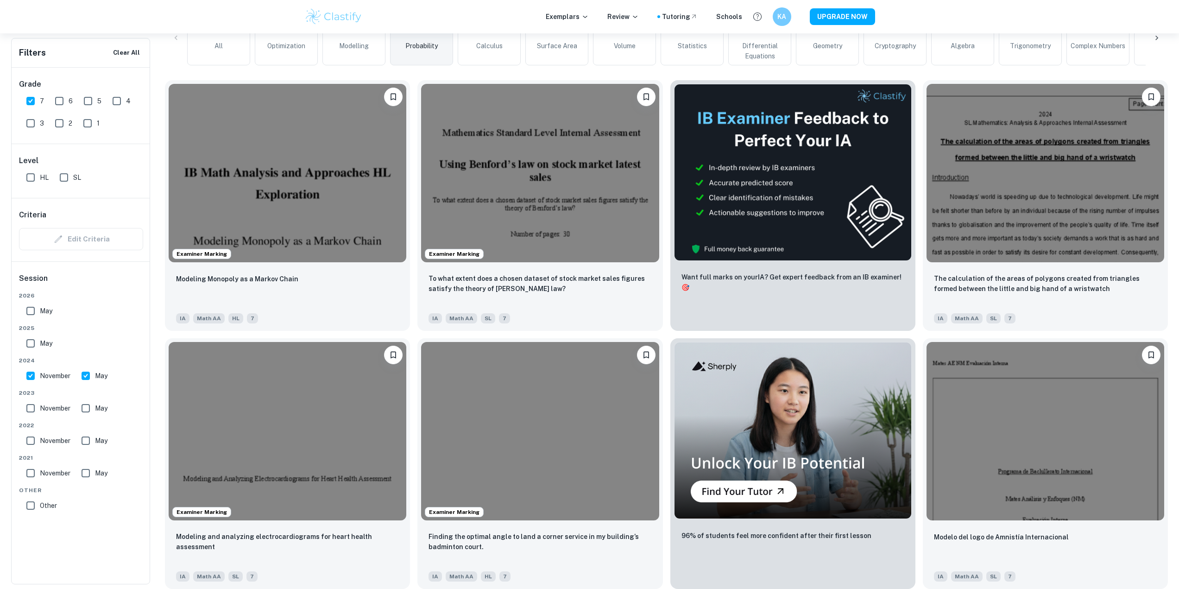  Describe the element at coordinates (32, 215) in the screenshot. I see `h6: Criteria` at that location.